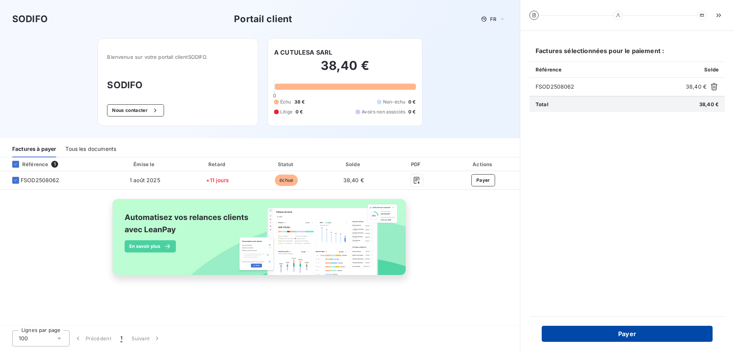 This screenshot has width=734, height=351. I want to click on span: échue, so click(286, 181).